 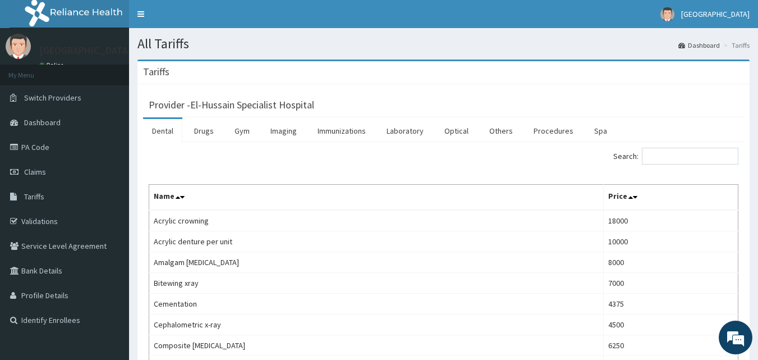 I want to click on h1: All Tariffs, so click(x=443, y=44).